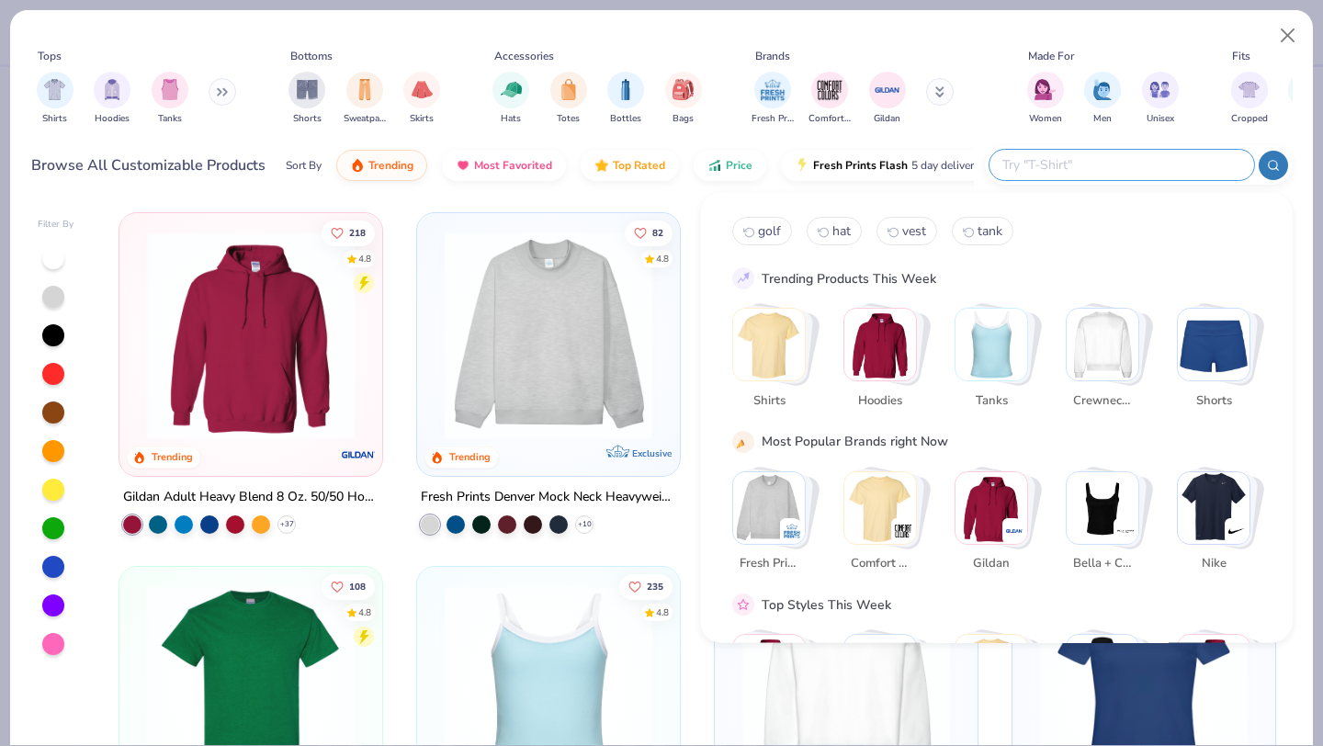 The image size is (1323, 746). Describe the element at coordinates (568, 119) in the screenshot. I see `span: Totes` at that location.